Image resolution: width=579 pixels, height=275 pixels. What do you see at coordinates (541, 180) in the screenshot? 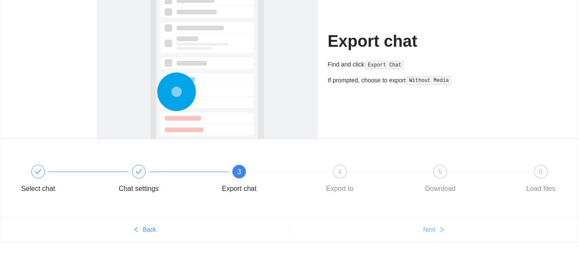
I see `div: 6Load files` at bounding box center [541, 180].